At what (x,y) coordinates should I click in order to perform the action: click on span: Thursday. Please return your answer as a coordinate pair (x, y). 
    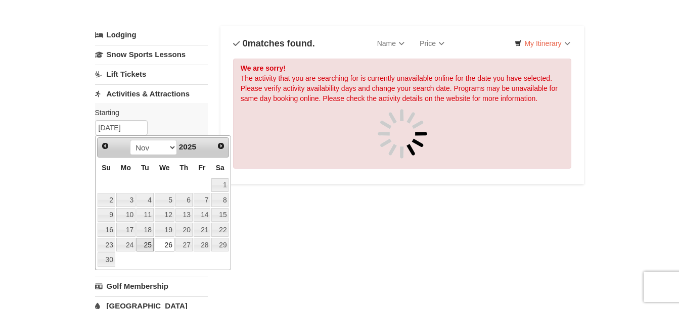
    Looking at the image, I should click on (183, 168).